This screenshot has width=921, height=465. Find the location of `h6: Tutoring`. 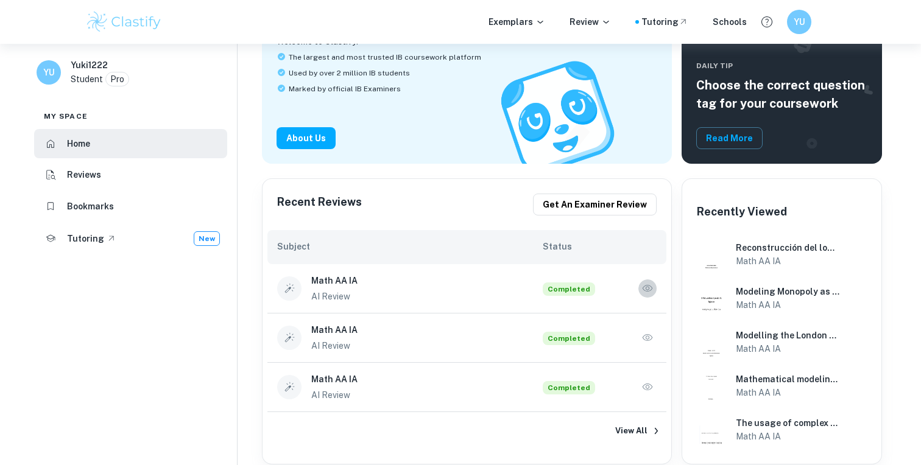

h6: Tutoring is located at coordinates (85, 239).